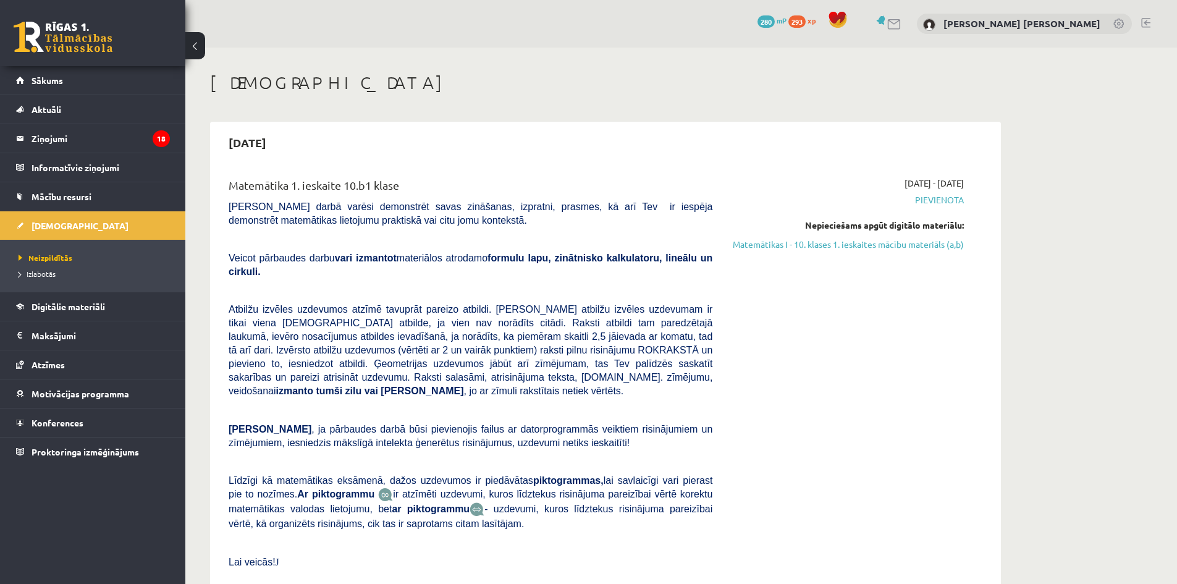 The width and height of the screenshot is (1177, 584). I want to click on span: Aktuāli, so click(46, 109).